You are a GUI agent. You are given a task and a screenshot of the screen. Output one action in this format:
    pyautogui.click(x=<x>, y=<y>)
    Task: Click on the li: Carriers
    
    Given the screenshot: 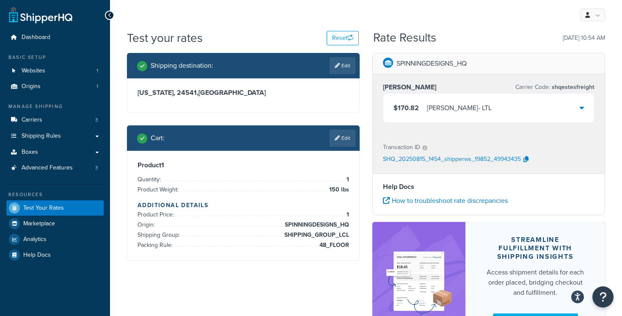 What is the action you would take?
    pyautogui.click(x=55, y=120)
    